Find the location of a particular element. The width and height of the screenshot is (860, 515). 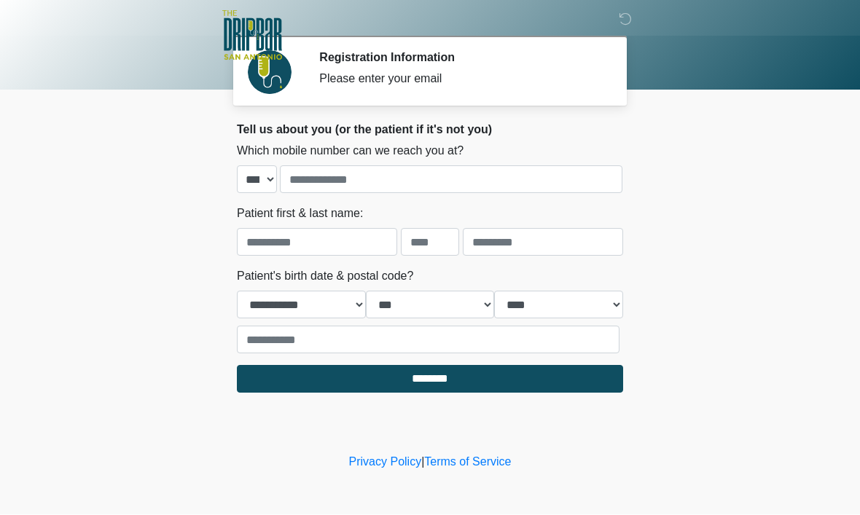

label: Patient's birth date & postal code? is located at coordinates (325, 277).